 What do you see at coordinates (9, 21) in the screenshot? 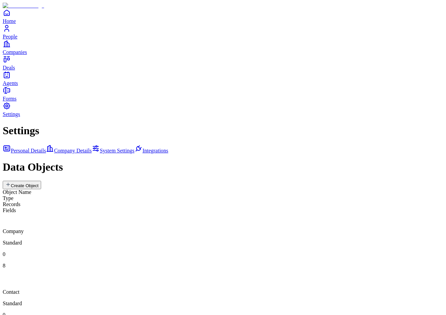
I see `span: Home` at bounding box center [9, 21].